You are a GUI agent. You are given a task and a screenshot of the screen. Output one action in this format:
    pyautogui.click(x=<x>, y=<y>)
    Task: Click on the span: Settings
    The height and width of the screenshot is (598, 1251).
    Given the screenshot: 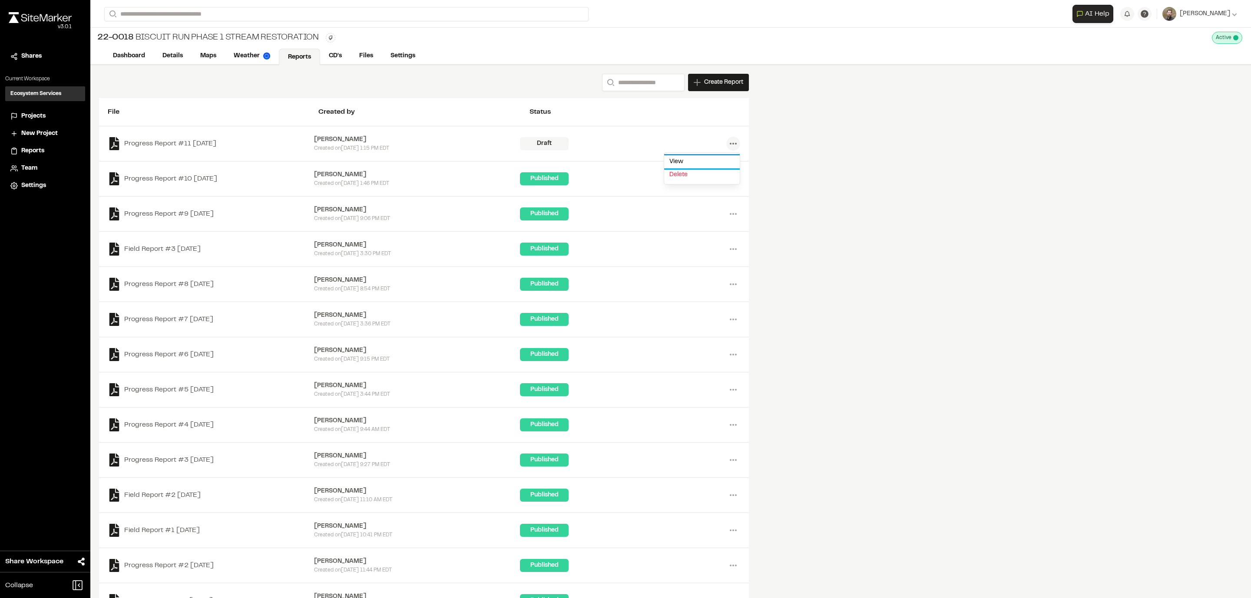 What is the action you would take?
    pyautogui.click(x=33, y=186)
    